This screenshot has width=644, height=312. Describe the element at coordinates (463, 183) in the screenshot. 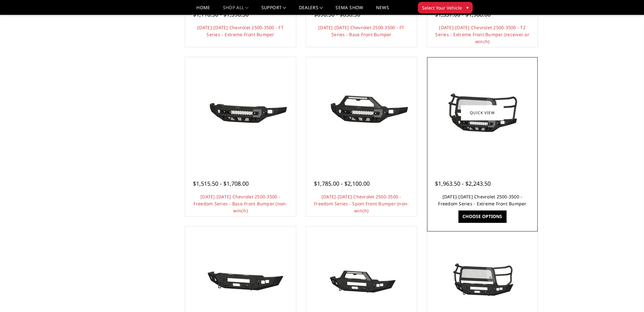

I see `span: $1,963.50 - $2,243.50` at that location.